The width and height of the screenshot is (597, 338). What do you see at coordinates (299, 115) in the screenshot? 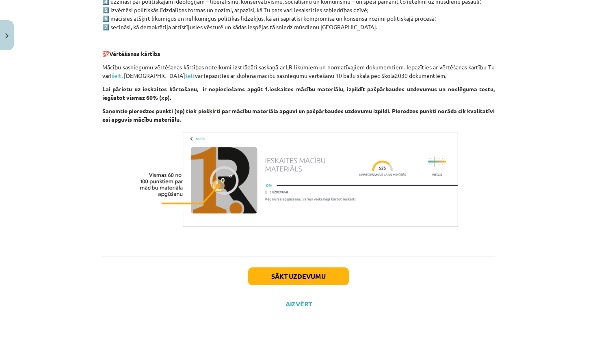
I see `strong: Saņemtie pieredzes punkti (xp) tiek piešķirti par mācību materiāla apguvi un pašpārbaudes uzdevum...` at bounding box center [299, 115].